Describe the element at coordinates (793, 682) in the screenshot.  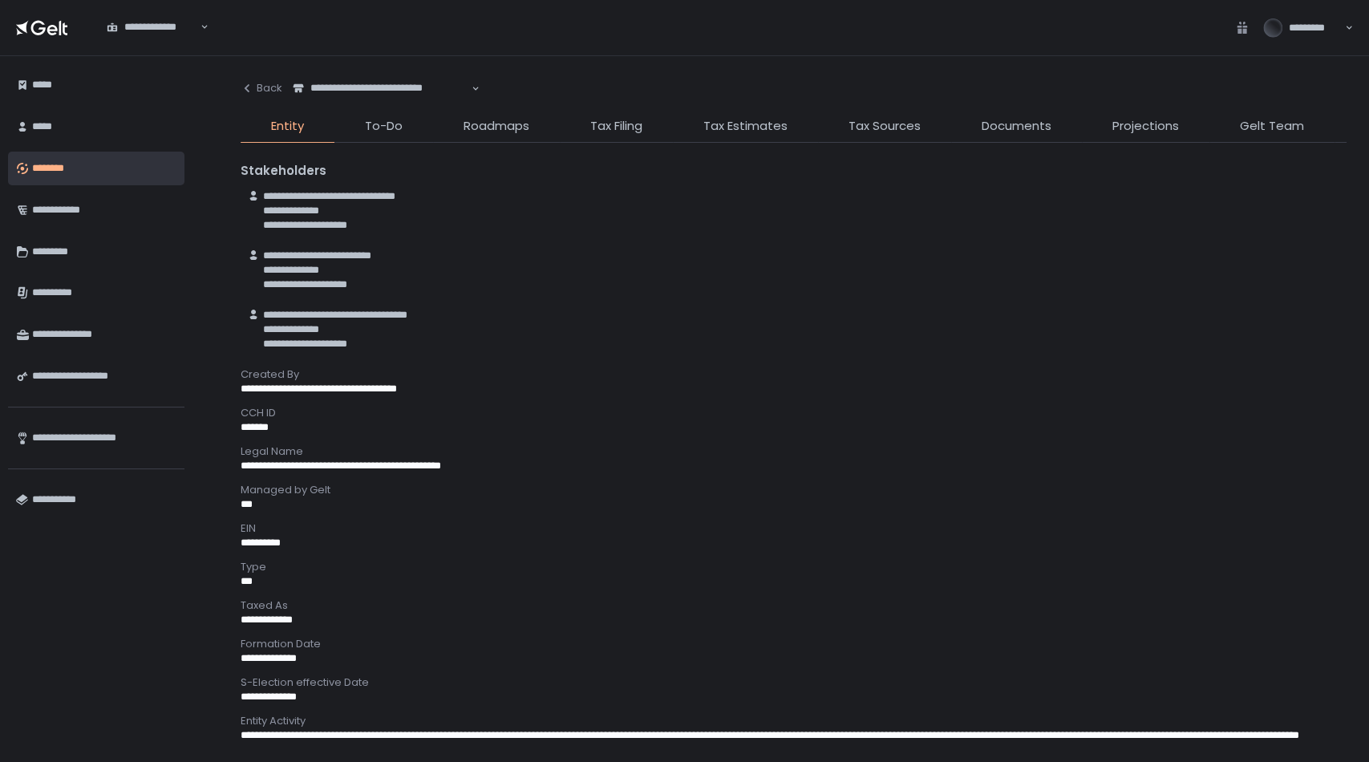
I see `div: S-Election effective Date` at that location.